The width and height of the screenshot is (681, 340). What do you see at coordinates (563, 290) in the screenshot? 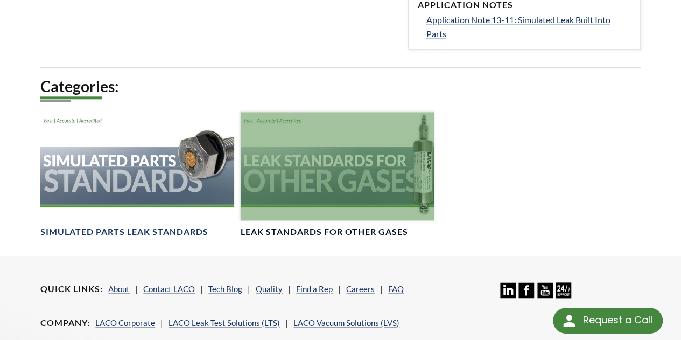
I see `img: 24/7 Support Icon` at bounding box center [563, 290].